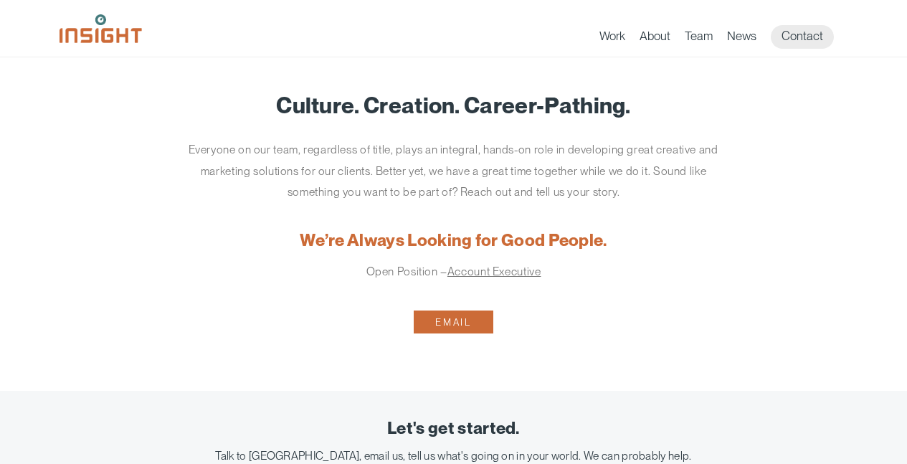 Image resolution: width=907 pixels, height=464 pixels. Describe the element at coordinates (612, 39) in the screenshot. I see `a: Work` at that location.